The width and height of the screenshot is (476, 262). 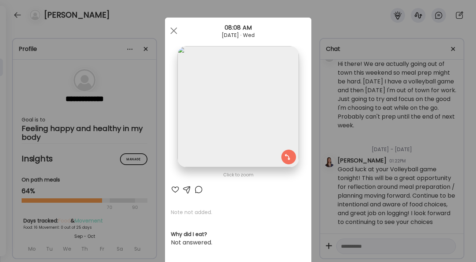 I want to click on div: 08:08 AM, so click(x=238, y=28).